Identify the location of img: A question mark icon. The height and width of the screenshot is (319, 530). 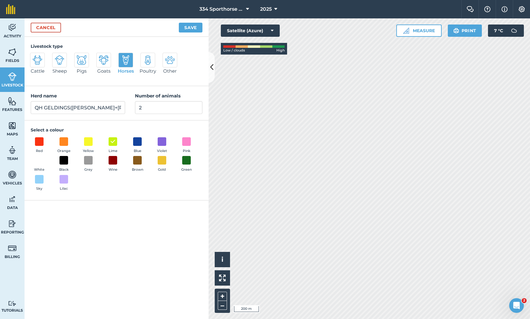
(487, 9).